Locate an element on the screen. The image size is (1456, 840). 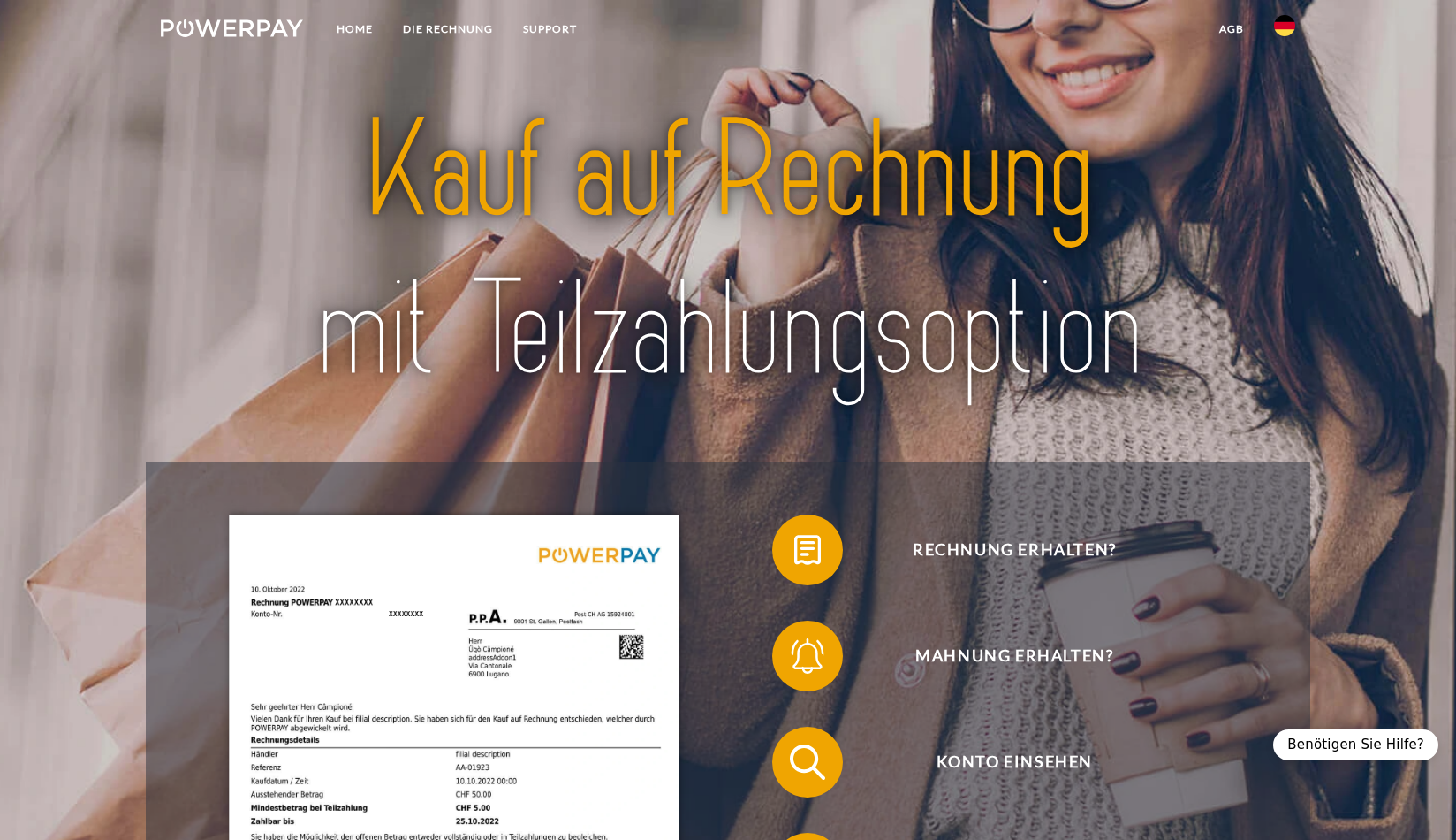
img: logo-powerpay-white.svg is located at coordinates (232, 28).